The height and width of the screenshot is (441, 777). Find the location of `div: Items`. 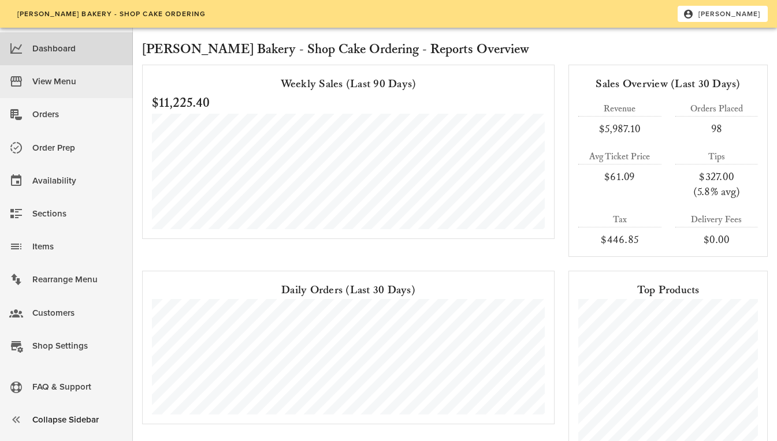

div: Items is located at coordinates (78, 247).